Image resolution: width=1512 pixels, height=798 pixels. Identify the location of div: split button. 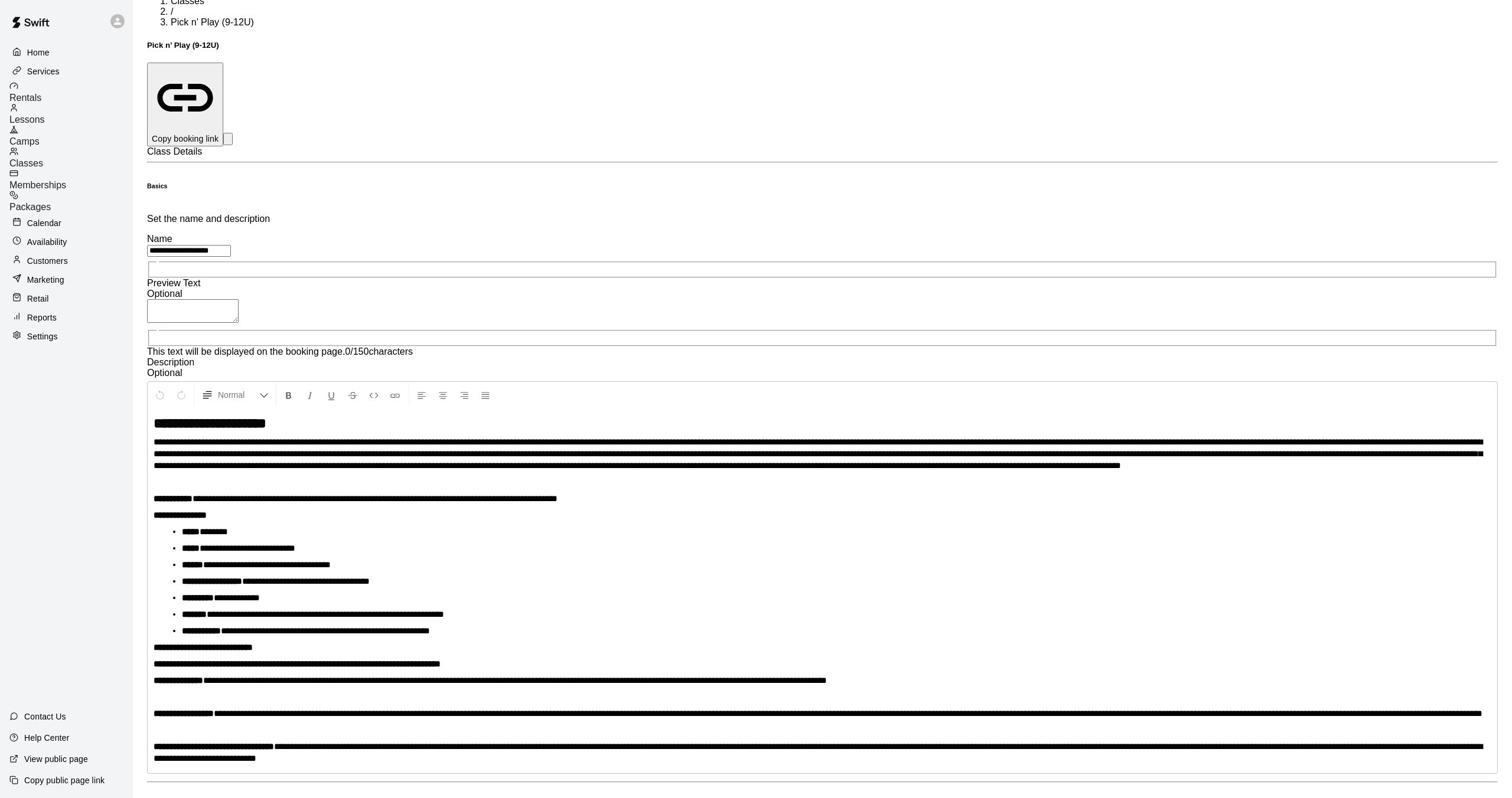
(822, 105).